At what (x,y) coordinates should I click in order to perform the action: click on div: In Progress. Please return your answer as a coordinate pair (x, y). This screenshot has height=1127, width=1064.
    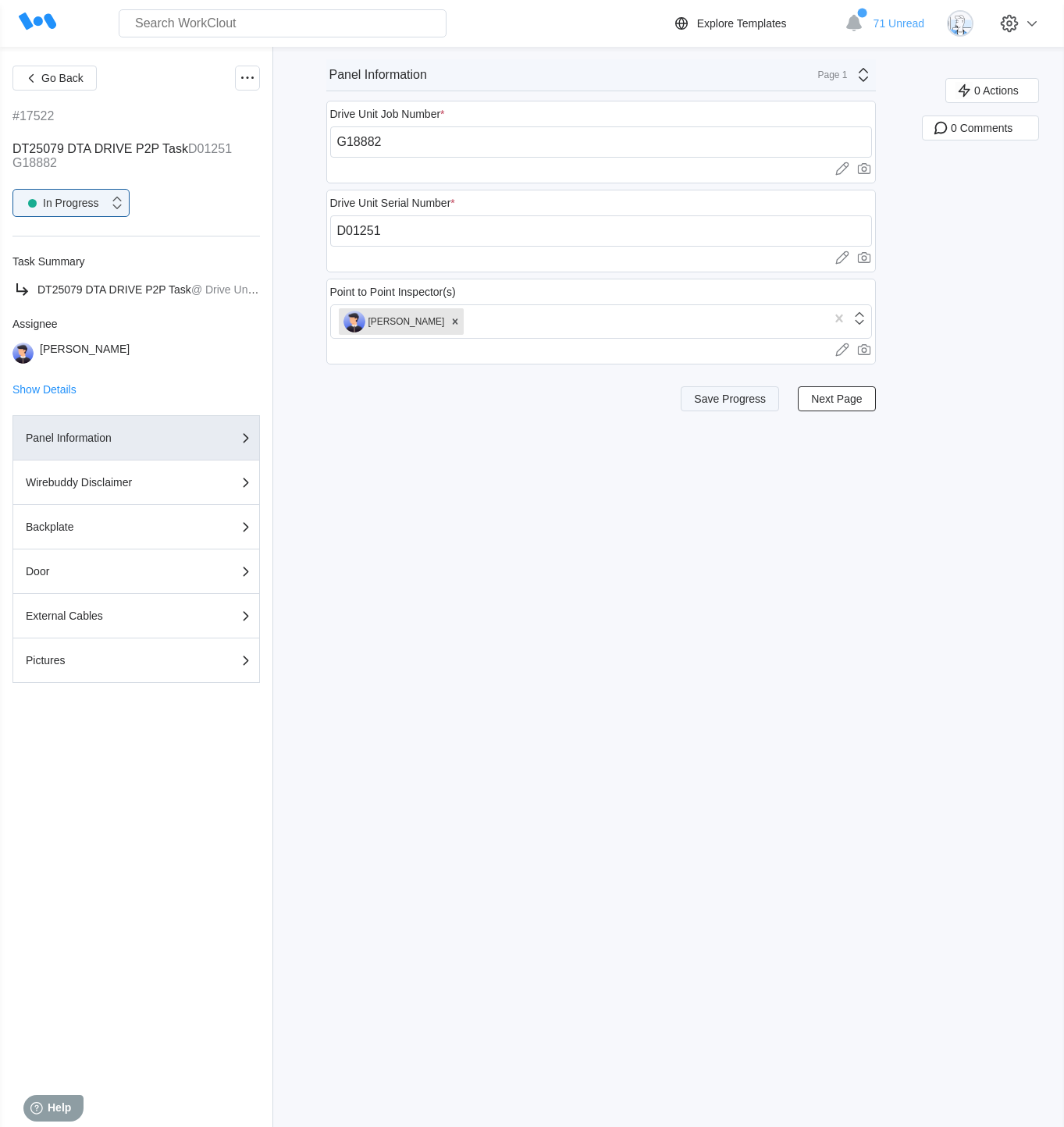
    Looking at the image, I should click on (60, 202).